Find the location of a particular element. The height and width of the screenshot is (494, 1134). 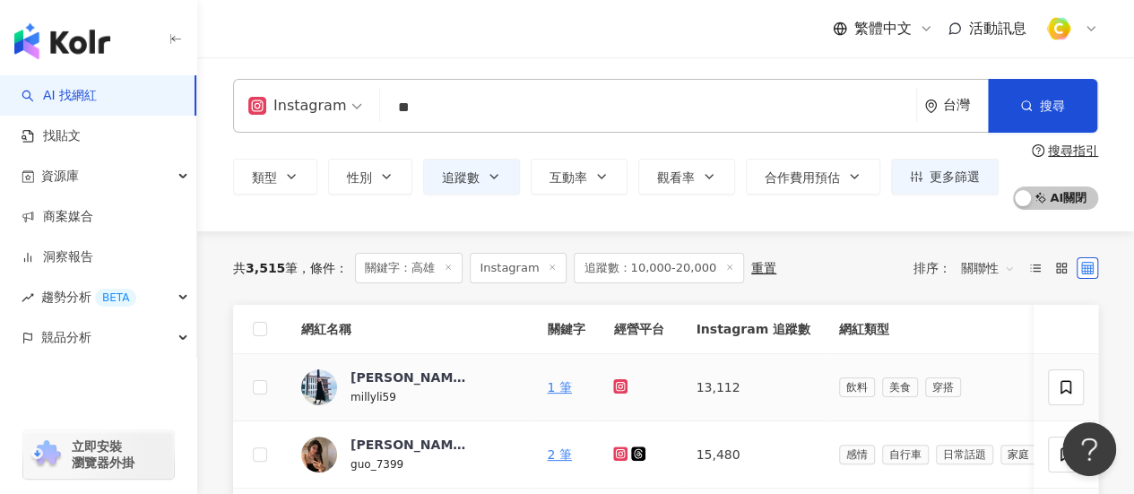

span: millyli59 is located at coordinates (373, 397).